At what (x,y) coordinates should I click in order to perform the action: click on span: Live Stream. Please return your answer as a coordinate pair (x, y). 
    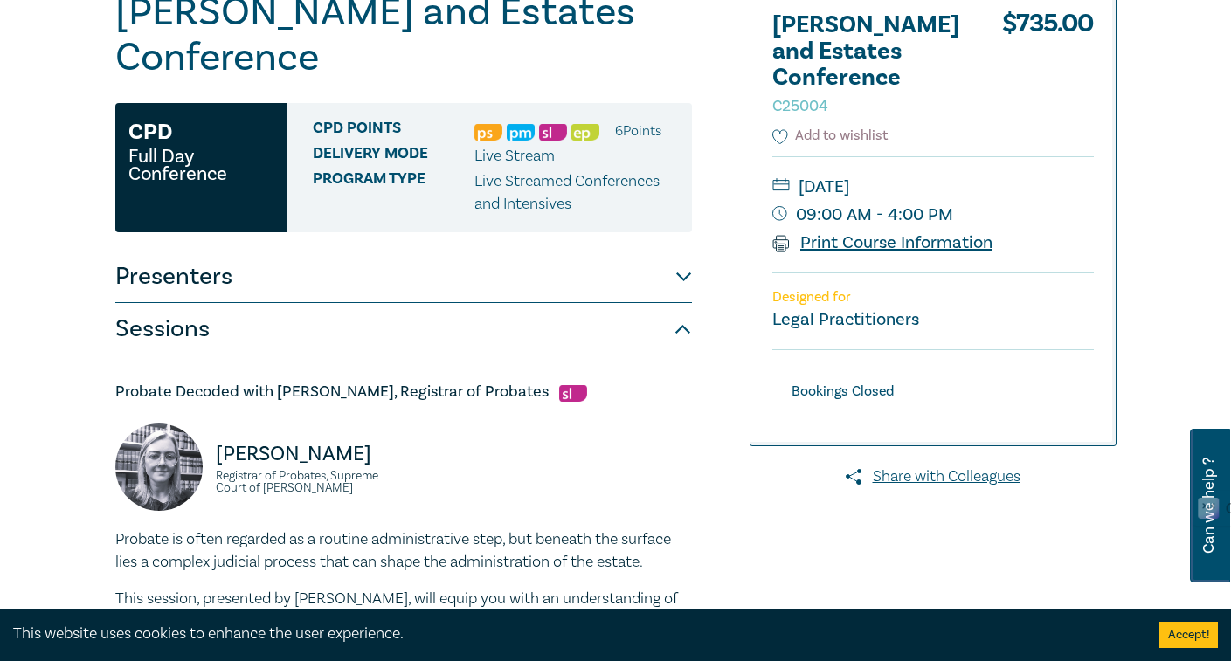
    Looking at the image, I should click on (514, 155).